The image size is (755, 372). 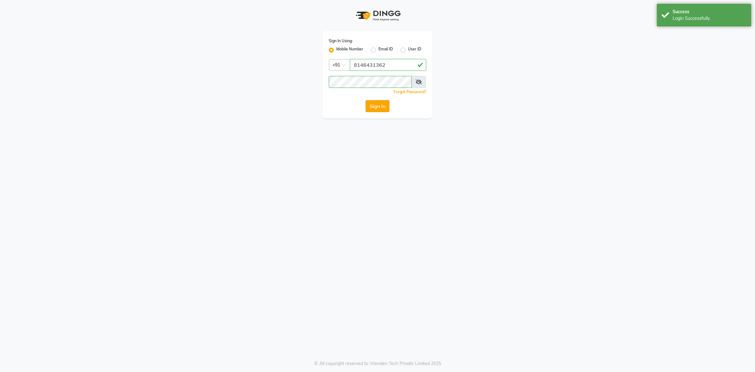 I want to click on img: logo1.svg, so click(x=378, y=15).